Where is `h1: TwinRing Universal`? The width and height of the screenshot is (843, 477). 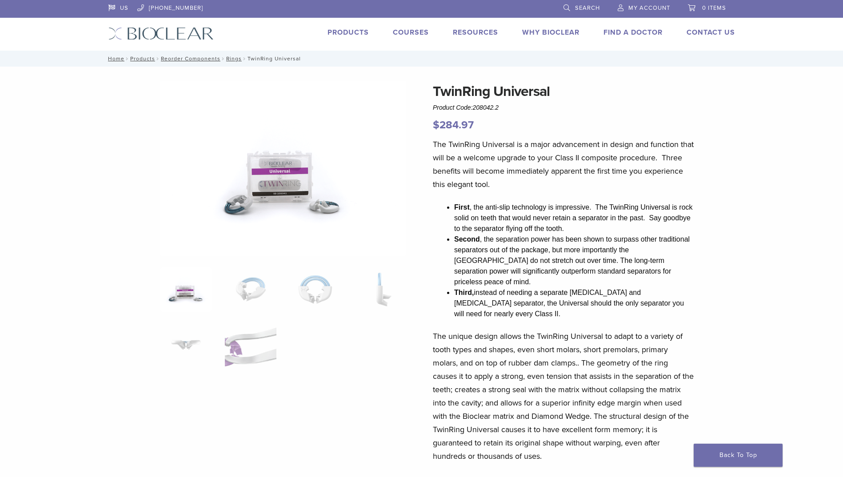 h1: TwinRing Universal is located at coordinates (563, 92).